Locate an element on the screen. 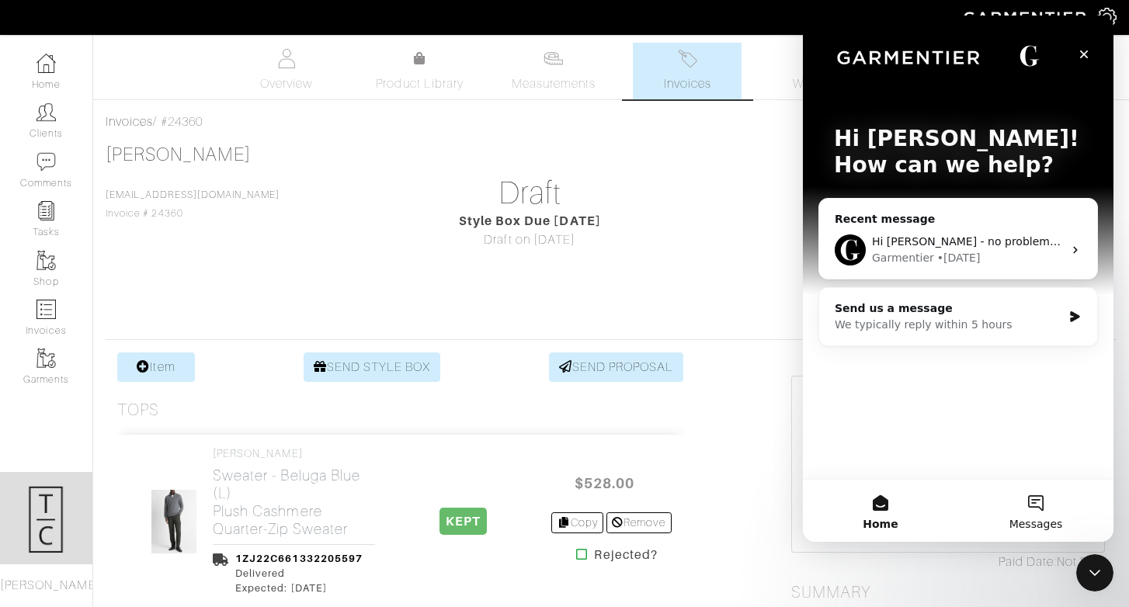 This screenshot has height=607, width=1129. span: Product Library is located at coordinates (419, 84).